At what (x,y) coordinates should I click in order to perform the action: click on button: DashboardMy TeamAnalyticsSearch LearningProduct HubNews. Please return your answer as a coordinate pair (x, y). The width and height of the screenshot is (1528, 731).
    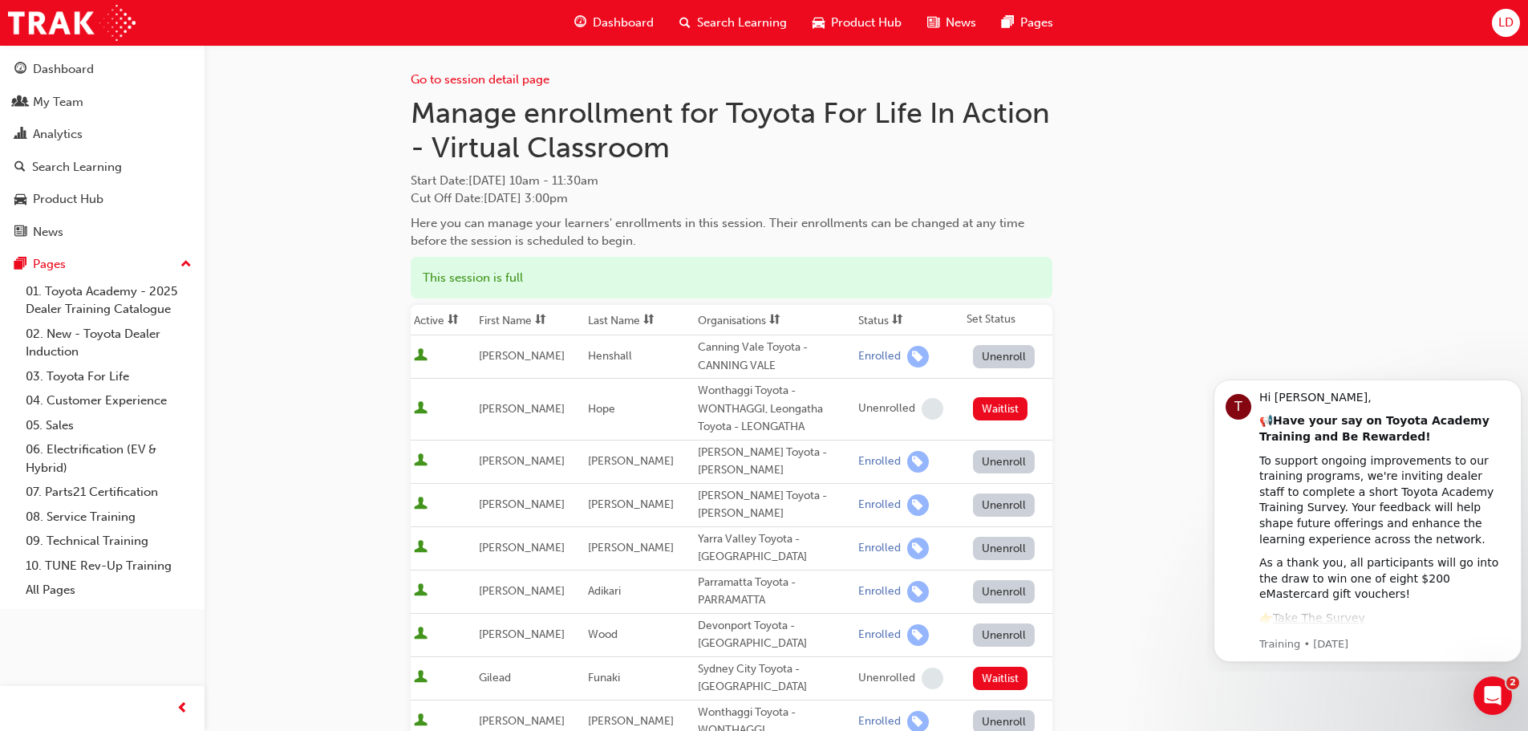
    Looking at the image, I should click on (102, 150).